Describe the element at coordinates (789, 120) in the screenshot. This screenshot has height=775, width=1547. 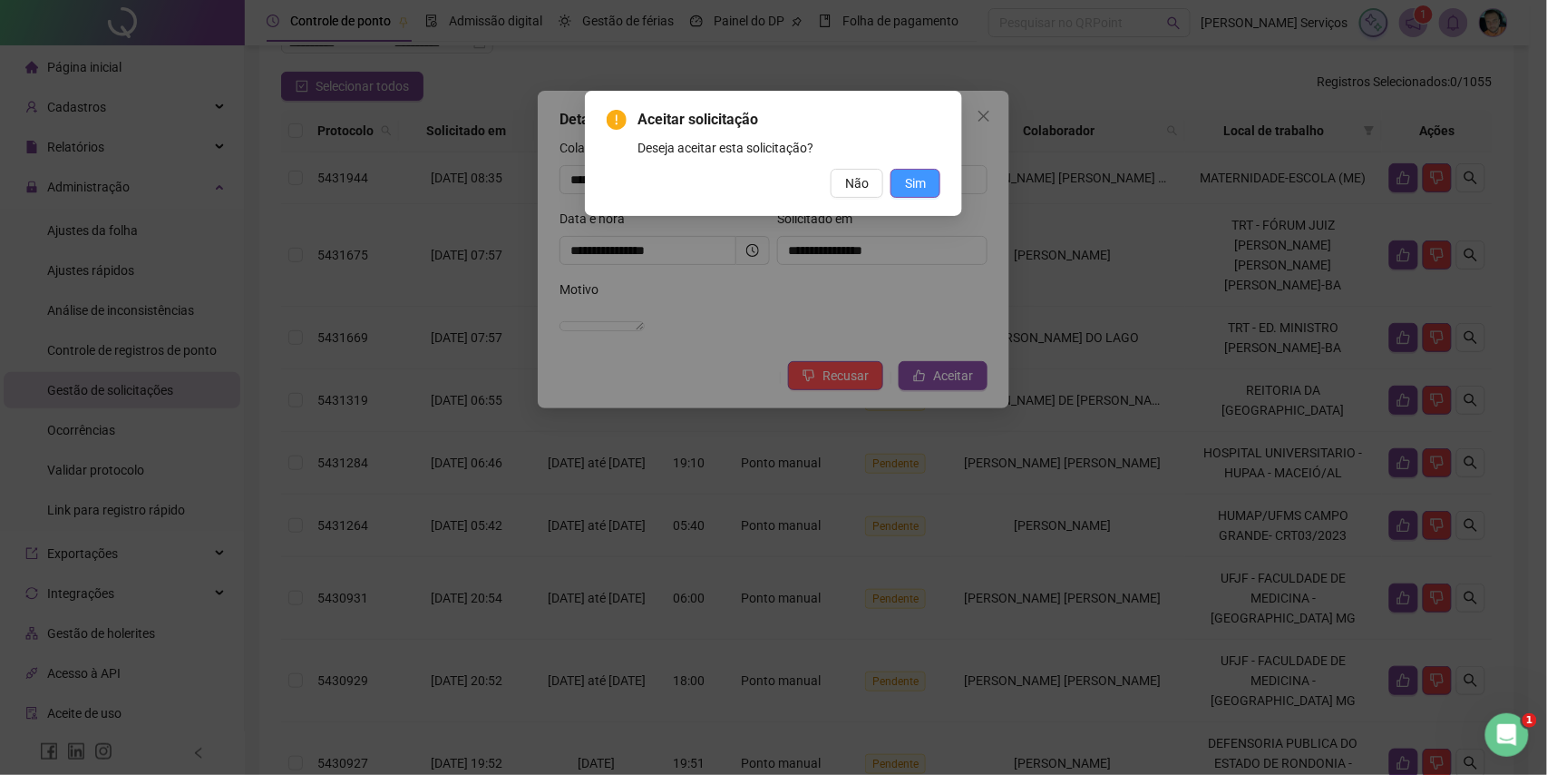
I see `span: Aceitar solicitação` at that location.